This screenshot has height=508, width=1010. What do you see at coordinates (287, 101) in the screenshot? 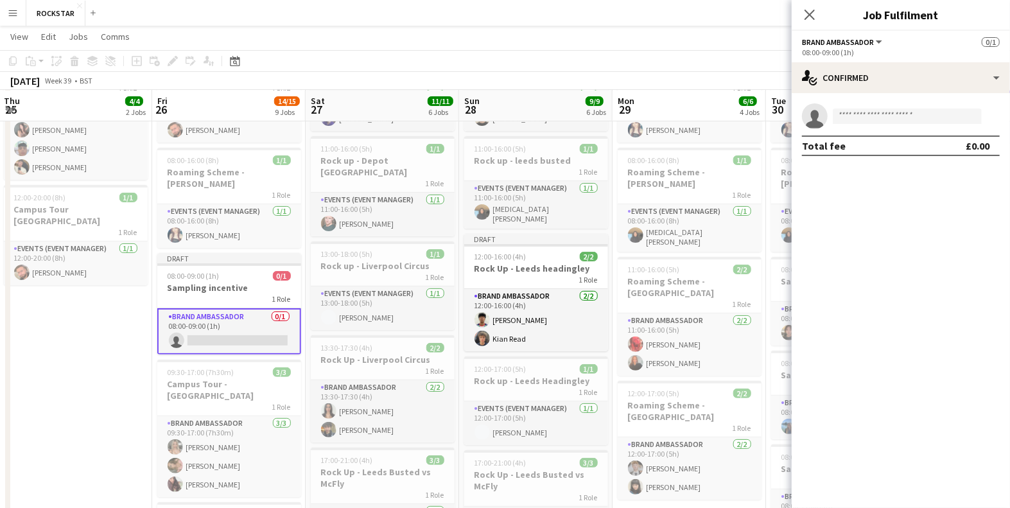
I see `span: 14/15` at bounding box center [287, 101].